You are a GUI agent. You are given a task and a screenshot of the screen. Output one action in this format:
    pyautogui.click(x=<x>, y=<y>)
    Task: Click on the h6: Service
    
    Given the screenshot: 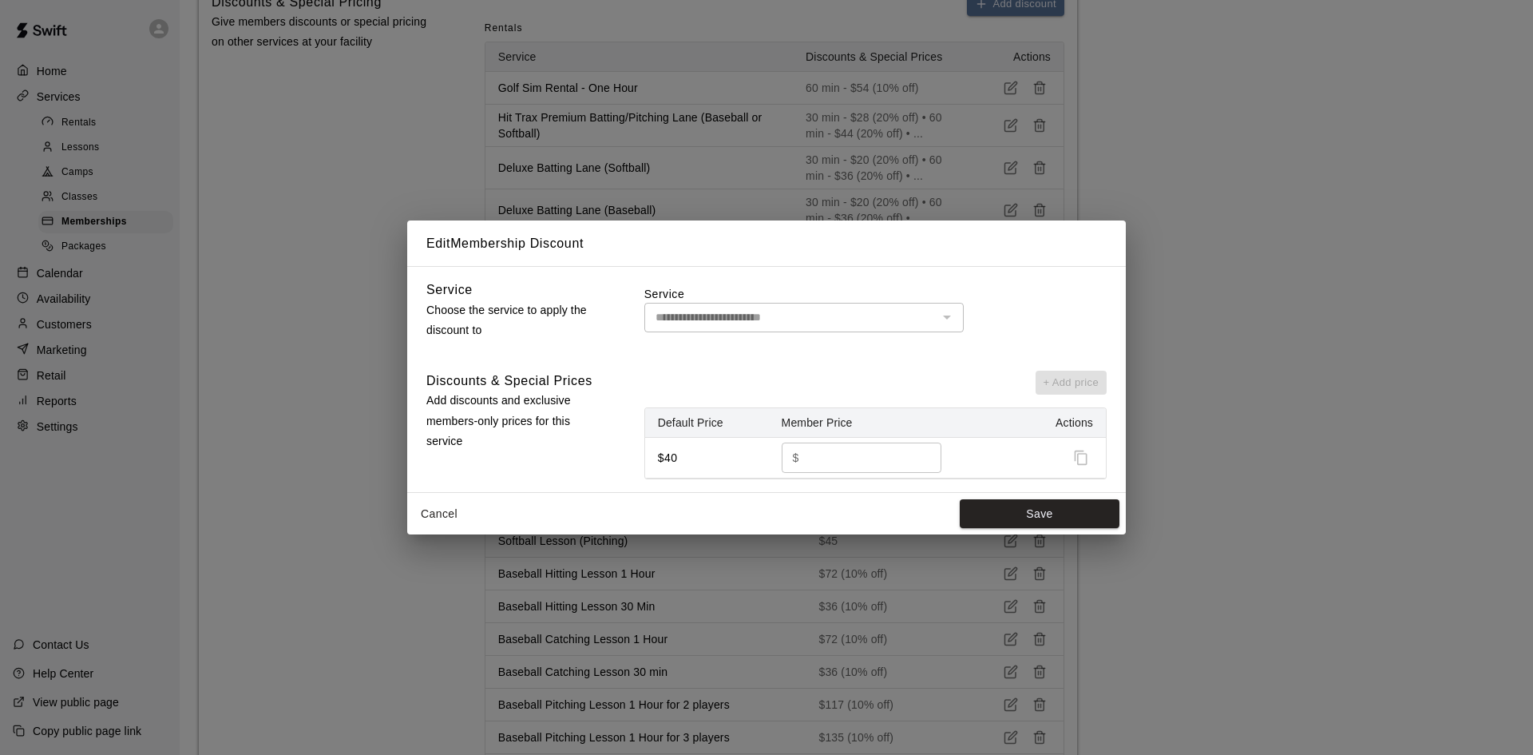 What is the action you would take?
    pyautogui.click(x=450, y=290)
    